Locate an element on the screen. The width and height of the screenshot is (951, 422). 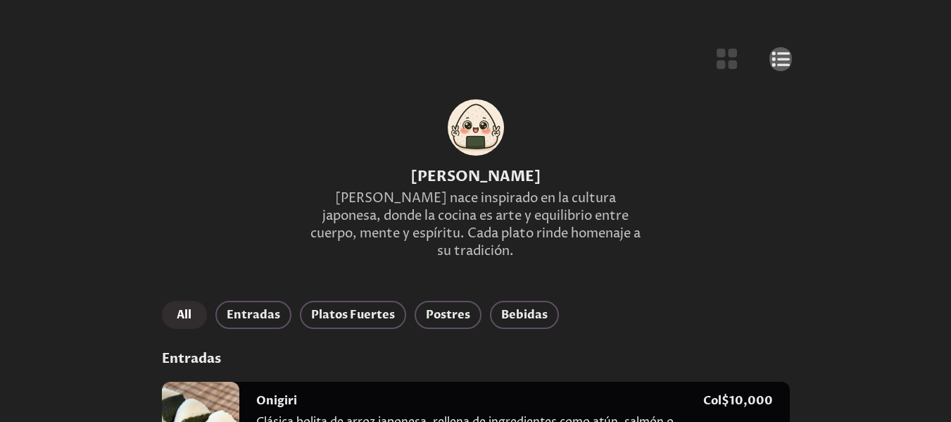
button: Botón de vista de lista is located at coordinates (781, 58).